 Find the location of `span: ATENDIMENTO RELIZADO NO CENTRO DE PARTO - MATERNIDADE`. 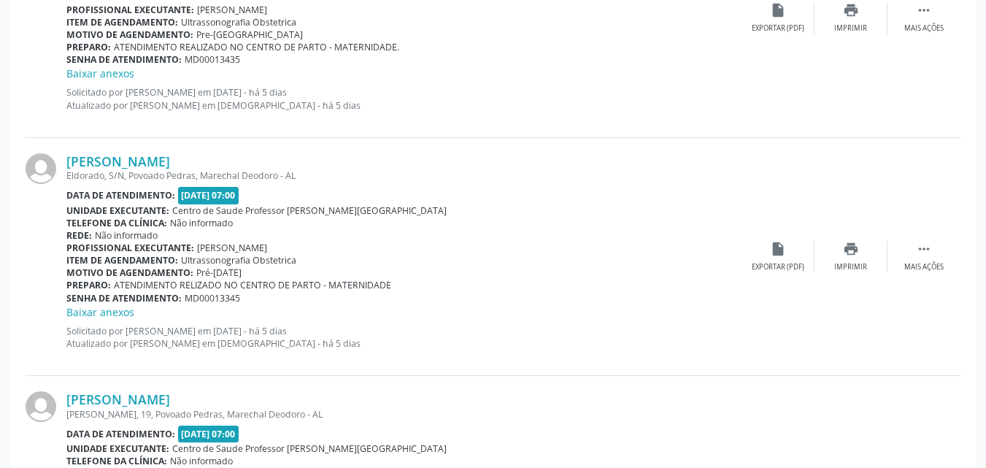

span: ATENDIMENTO RELIZADO NO CENTRO DE PARTO - MATERNIDADE is located at coordinates (252, 285).